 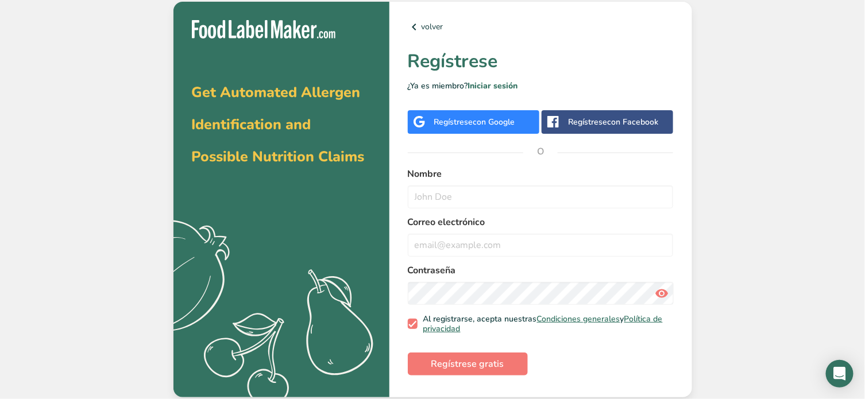 What do you see at coordinates (494, 122) in the screenshot?
I see `span: con Google` at bounding box center [494, 122].